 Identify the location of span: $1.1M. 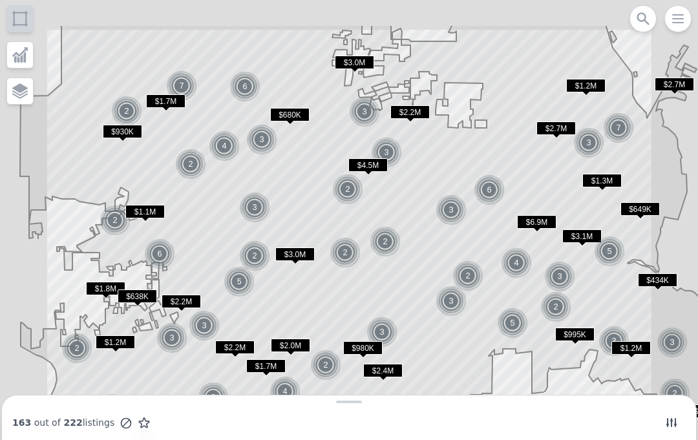
(145, 211).